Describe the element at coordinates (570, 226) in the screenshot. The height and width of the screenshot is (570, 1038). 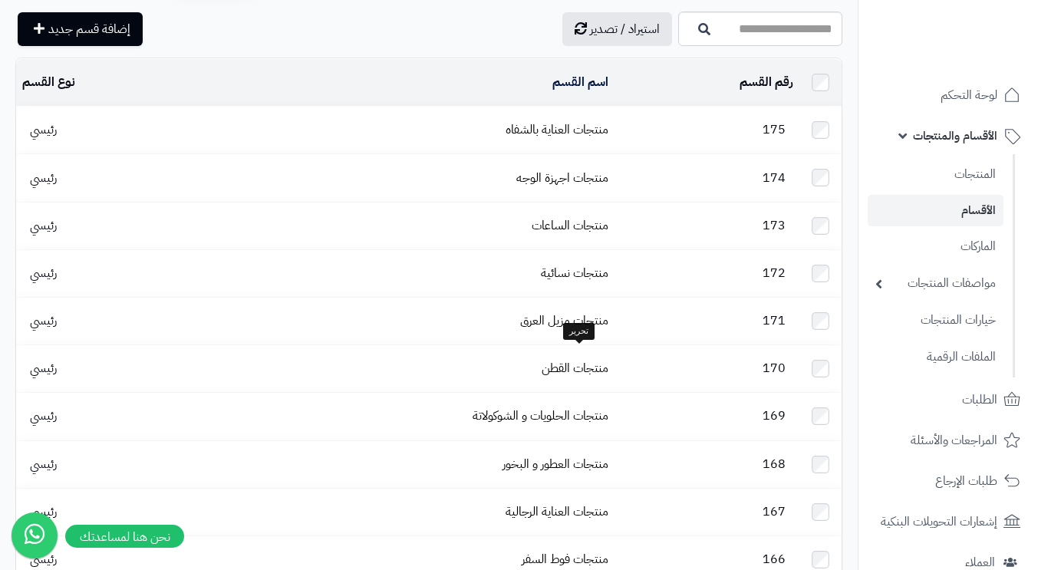
I see `a: منتجات الساعات` at that location.